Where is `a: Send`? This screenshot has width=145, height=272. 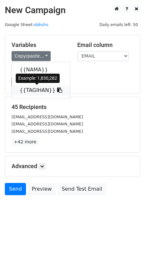 a: Send is located at coordinates (15, 189).